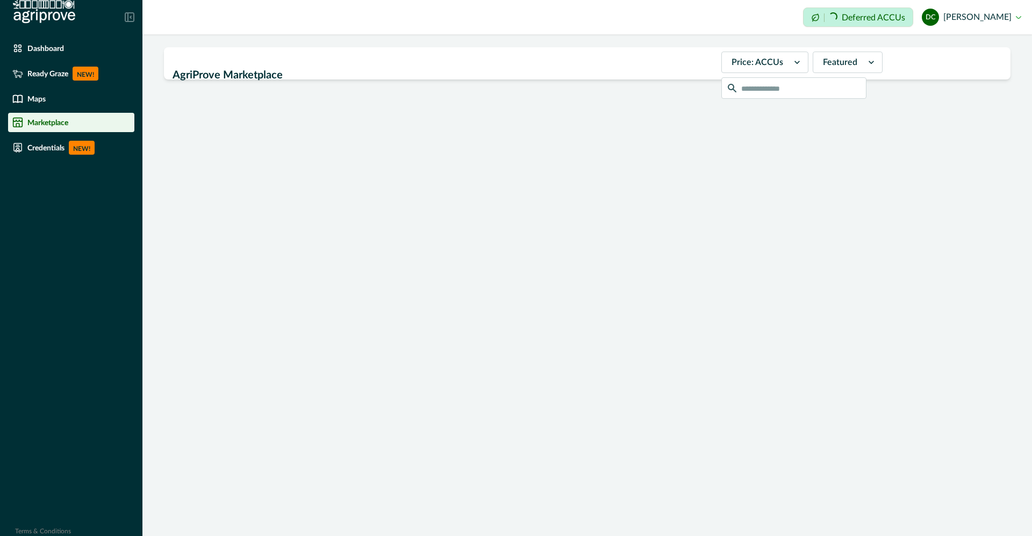 This screenshot has width=1032, height=536. I want to click on a: CredentialsNEW!, so click(71, 148).